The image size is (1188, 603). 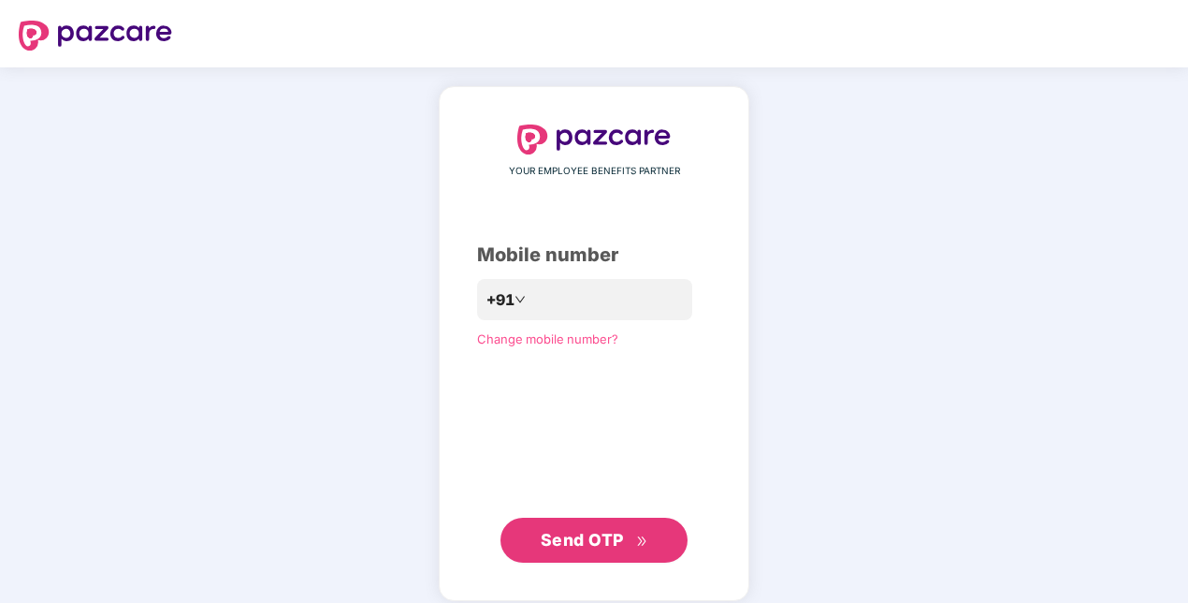 What do you see at coordinates (547, 339) in the screenshot?
I see `a: Change mobile number?` at bounding box center [547, 339].